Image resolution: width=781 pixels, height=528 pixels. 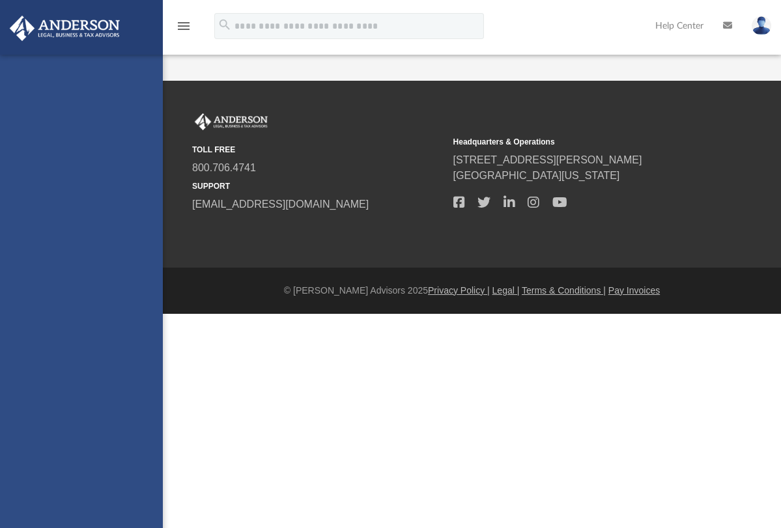 What do you see at coordinates (761, 25) in the screenshot?
I see `img: User Pic` at bounding box center [761, 25].